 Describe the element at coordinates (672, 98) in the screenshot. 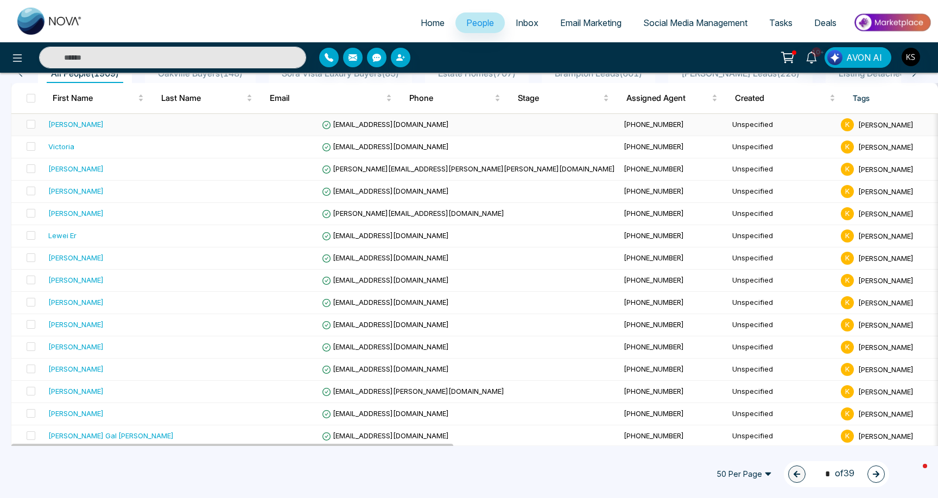

I see `th: Assigned Agent` at that location.